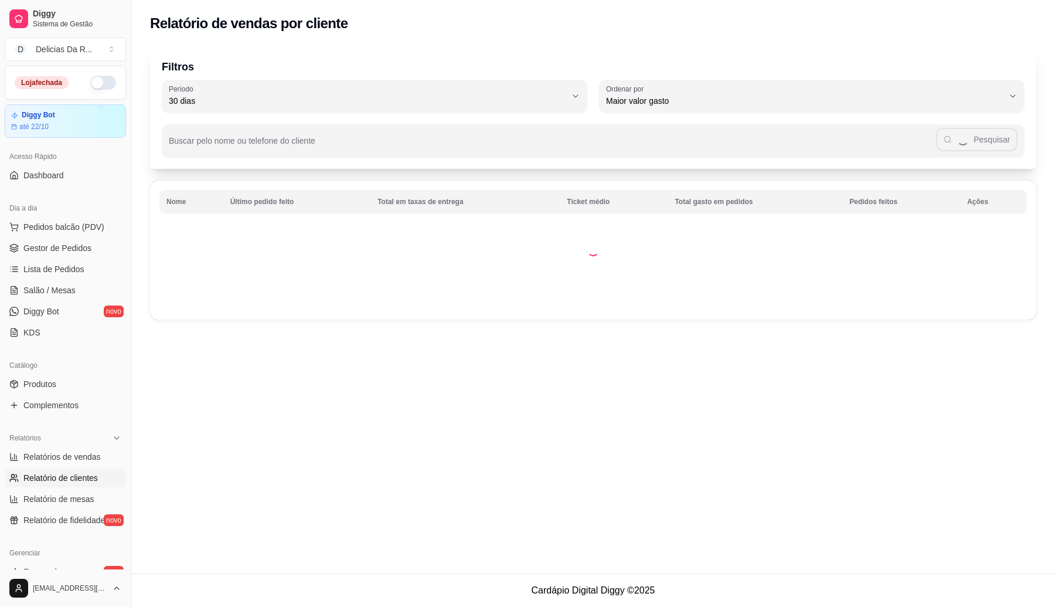 The width and height of the screenshot is (1055, 607). Describe the element at coordinates (77, 24) in the screenshot. I see `span: Sistema de Gestão` at that location.